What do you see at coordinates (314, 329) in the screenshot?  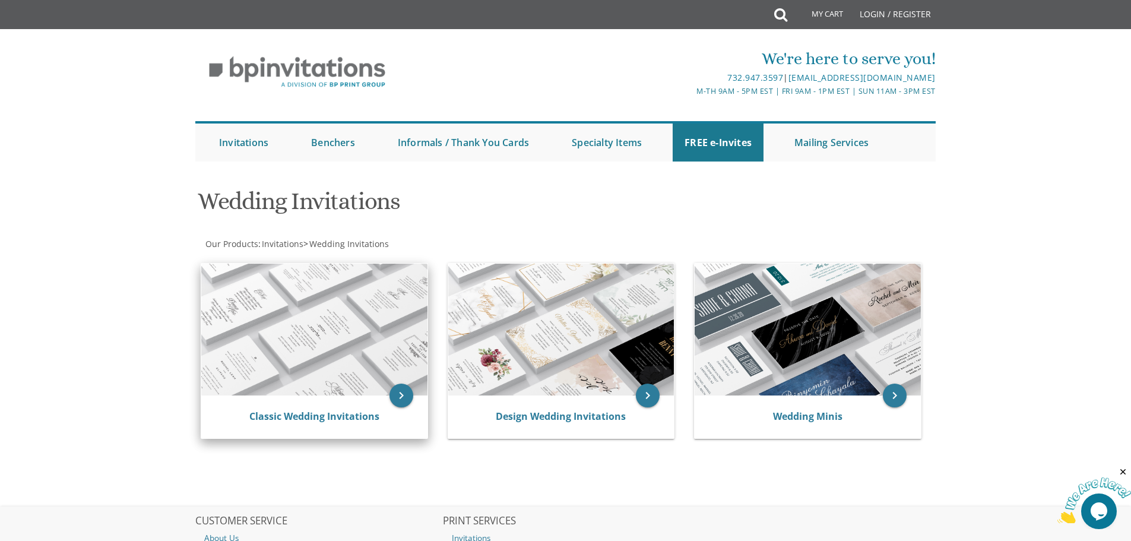 I see `img: Classic Wedding Invitations` at bounding box center [314, 329].